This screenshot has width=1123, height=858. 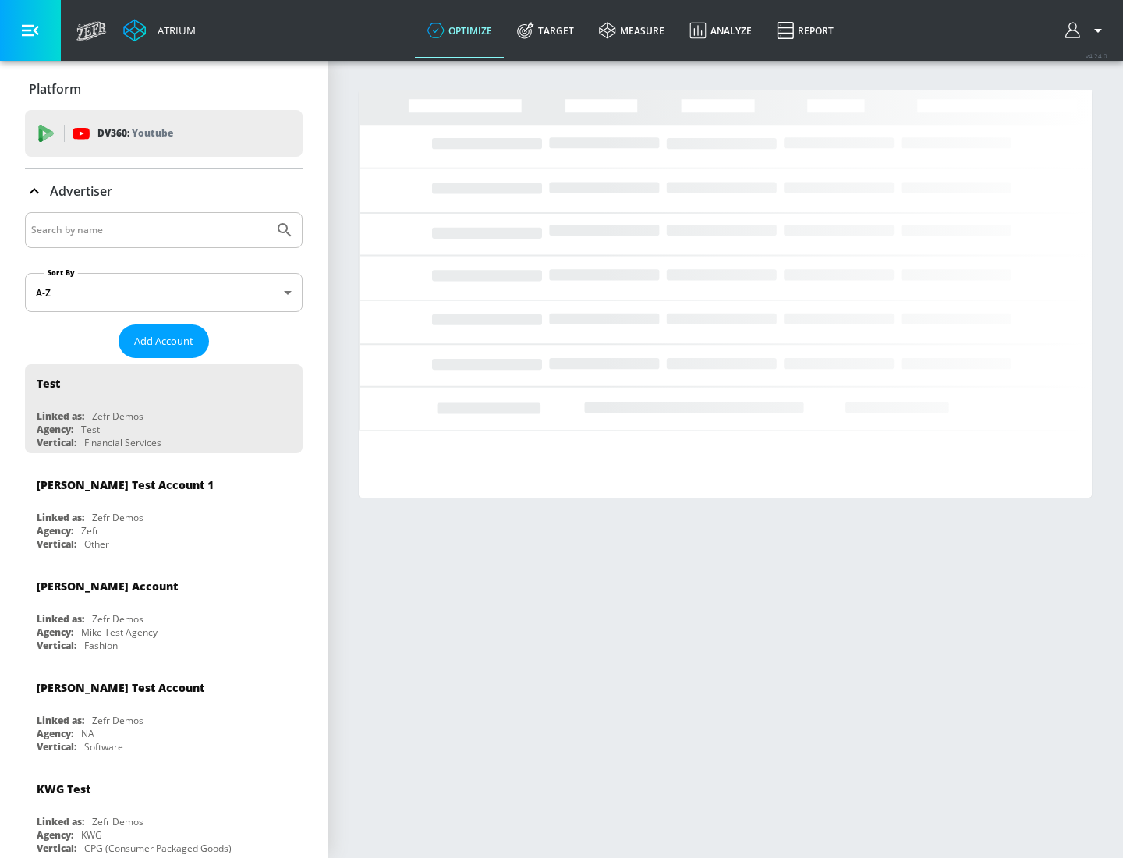 I want to click on div: TestLinked as:Zefr DemosAgency:TestVertical:Financial Services, so click(x=164, y=409).